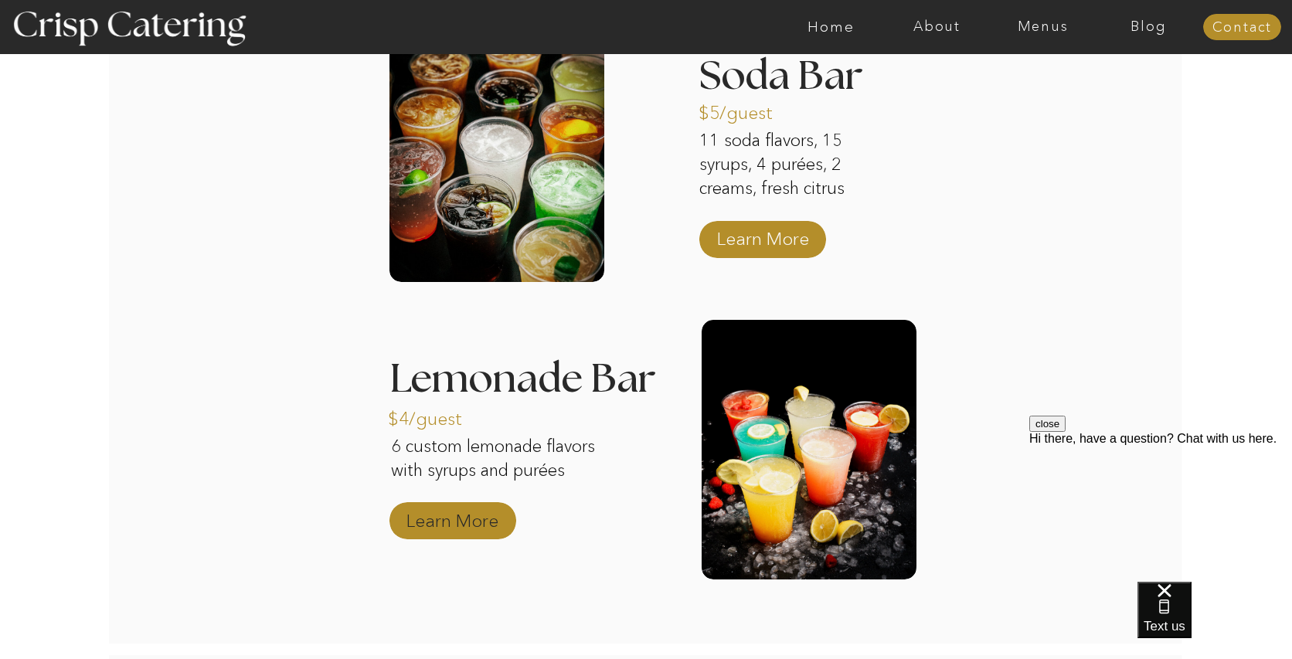 The height and width of the screenshot is (659, 1292). I want to click on a: Menus, so click(1042, 27).